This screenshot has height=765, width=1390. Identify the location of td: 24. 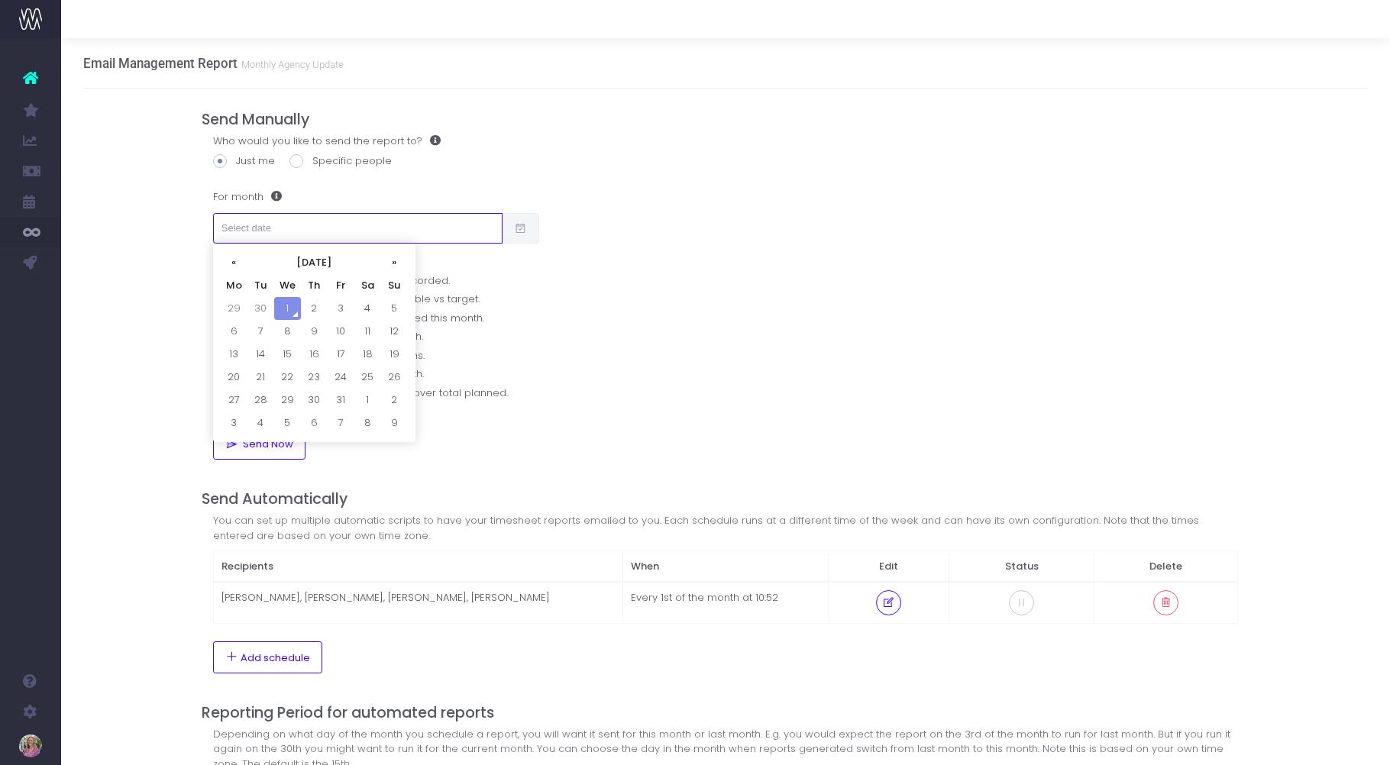
(341, 377).